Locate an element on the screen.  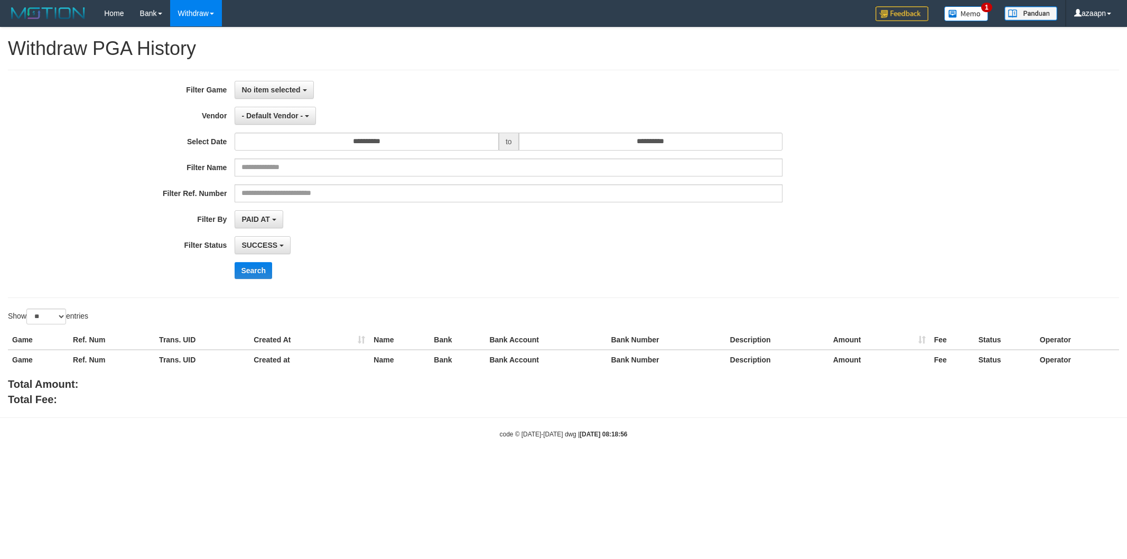
img: panduan.png is located at coordinates (1031, 13).